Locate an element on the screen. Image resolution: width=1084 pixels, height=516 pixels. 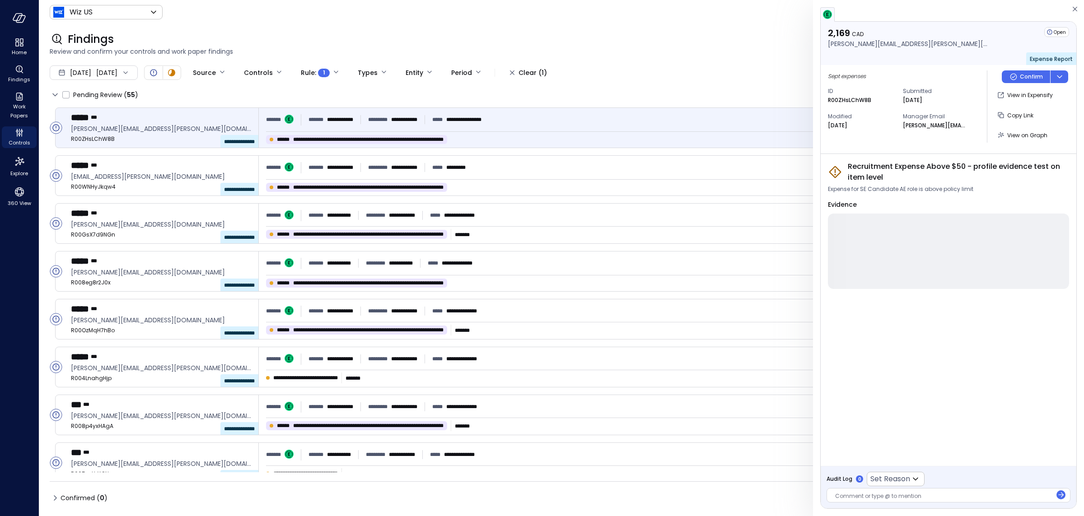
button: Confirm is located at coordinates (1026, 77).